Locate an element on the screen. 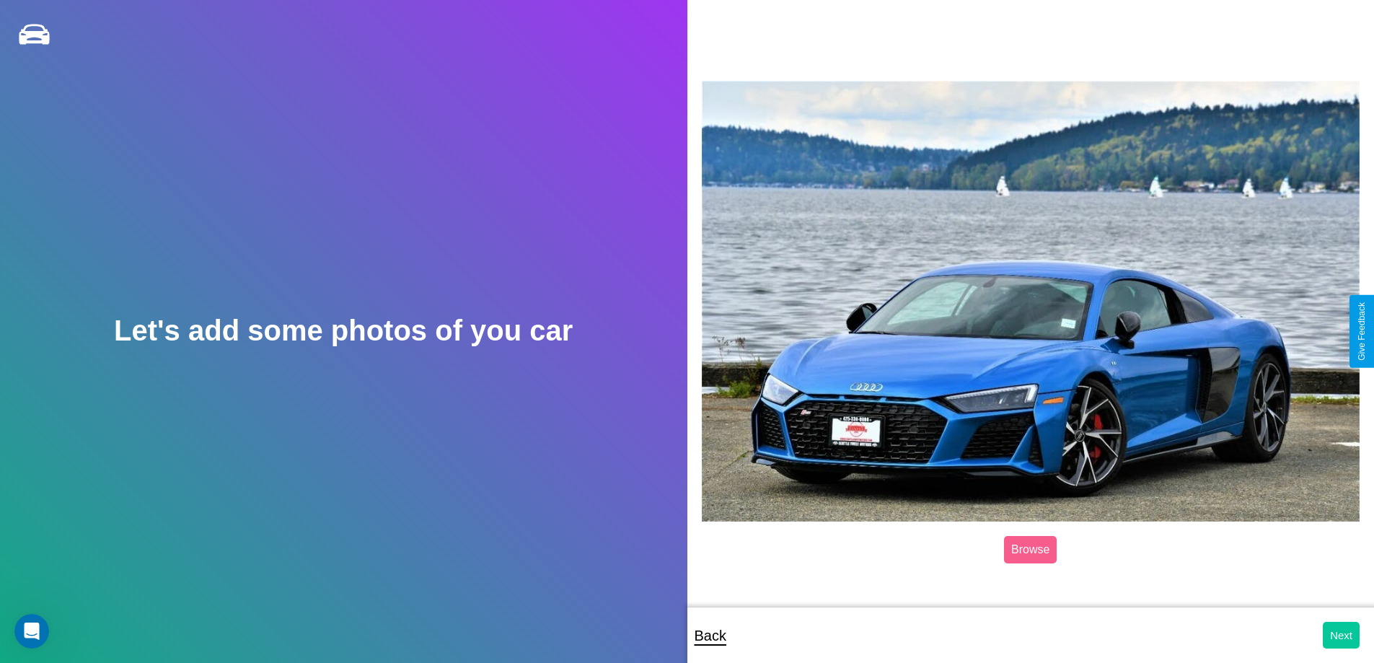 This screenshot has height=663, width=1374. img: posted is located at coordinates (1031, 302).